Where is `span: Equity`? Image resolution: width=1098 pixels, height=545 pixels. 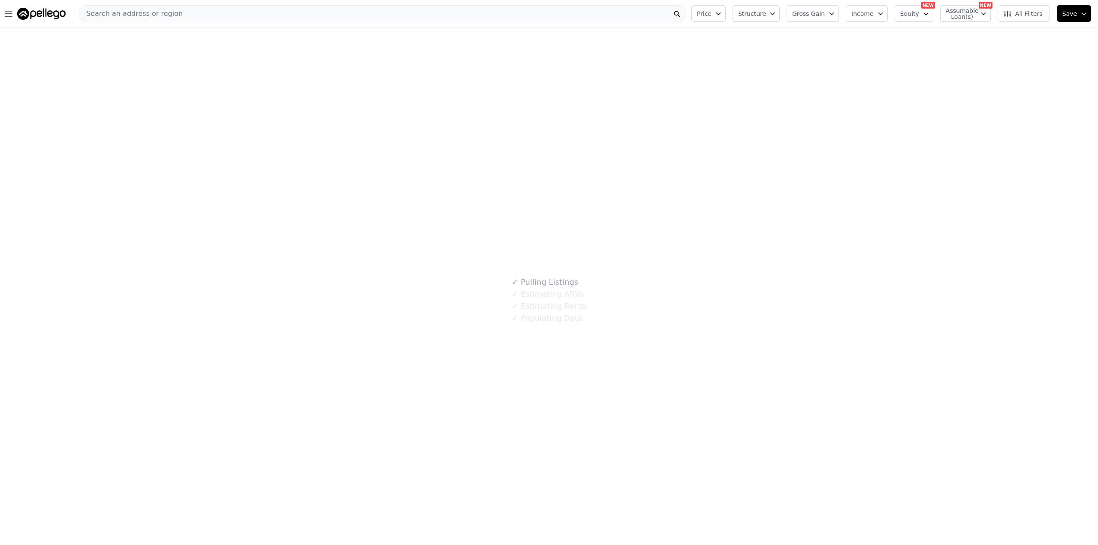
span: Equity is located at coordinates (910, 14).